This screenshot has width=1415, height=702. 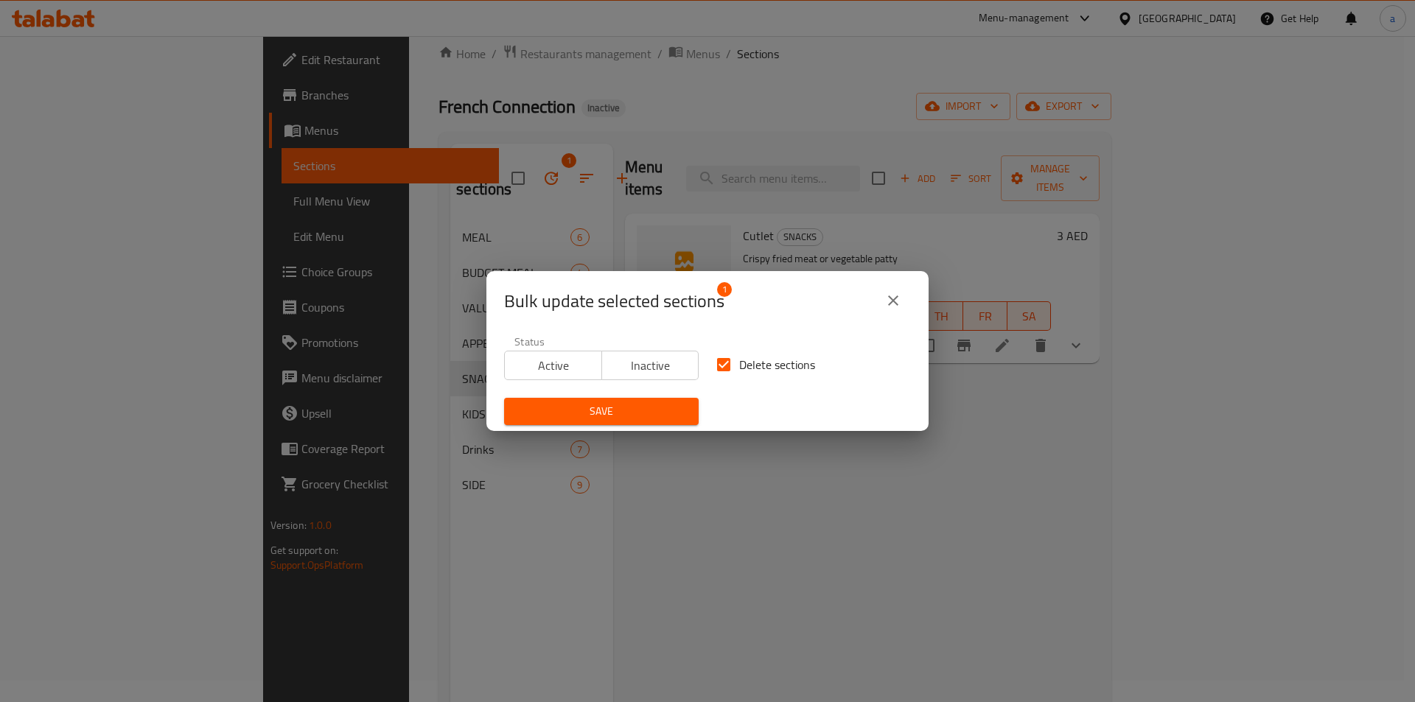 I want to click on button: Inactive, so click(x=650, y=366).